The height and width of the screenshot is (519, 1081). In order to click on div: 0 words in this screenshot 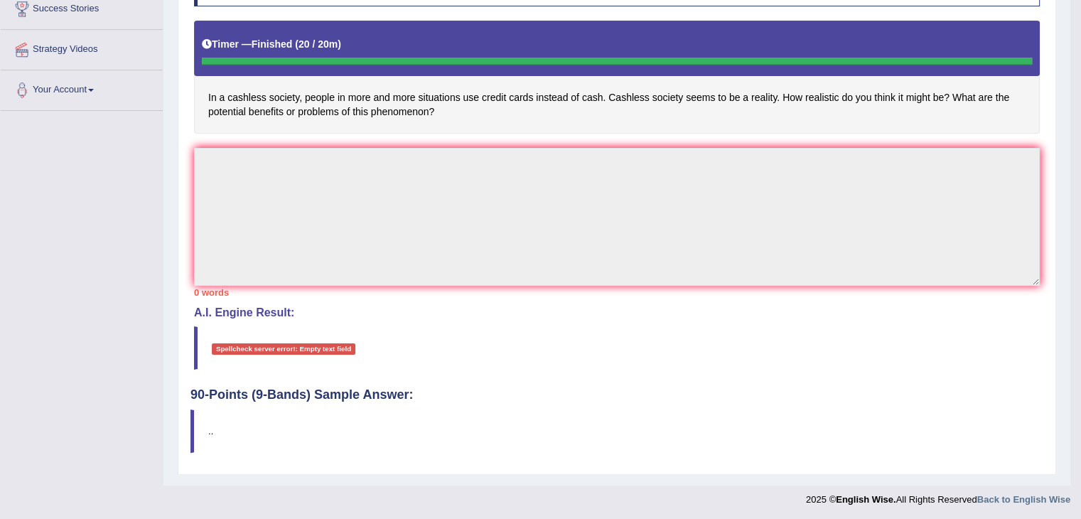, I will do `click(617, 292)`.